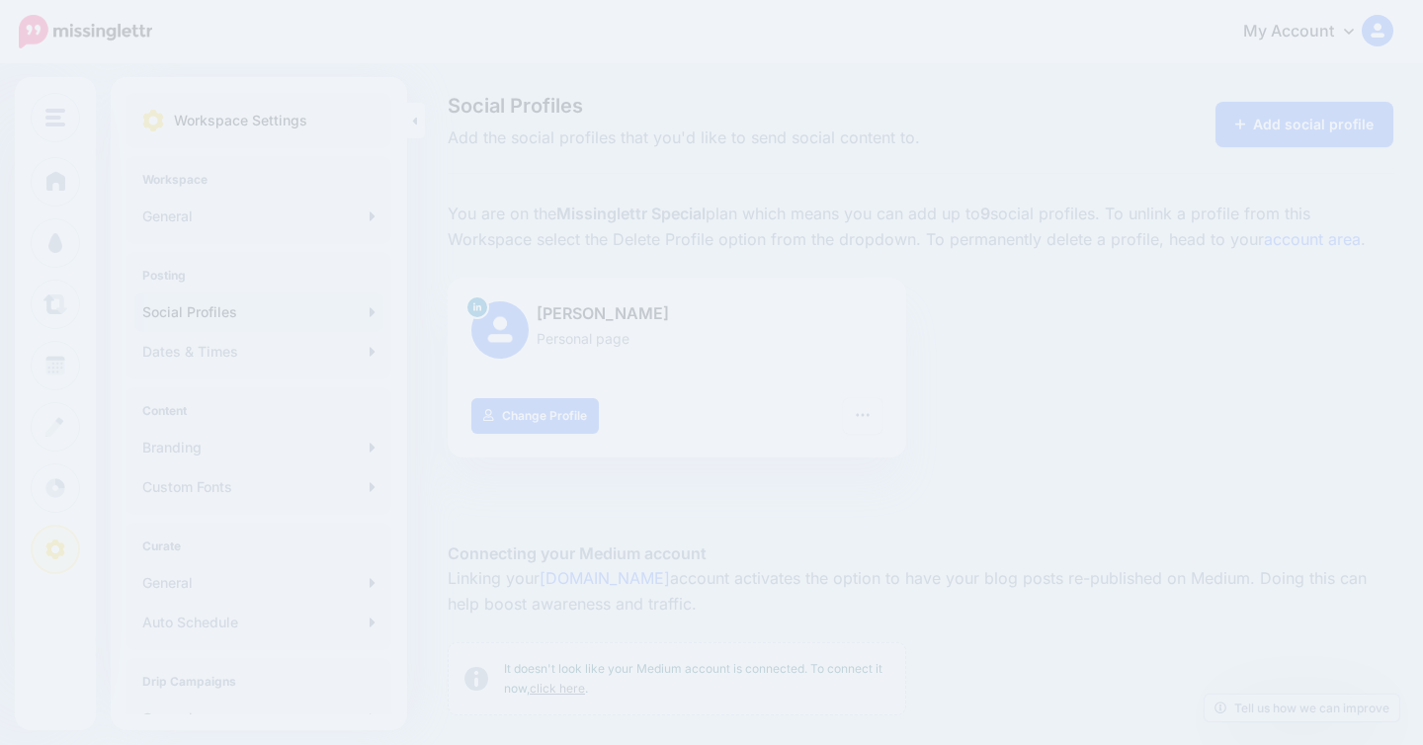  Describe the element at coordinates (677, 338) in the screenshot. I see `p: Personal page` at that location.